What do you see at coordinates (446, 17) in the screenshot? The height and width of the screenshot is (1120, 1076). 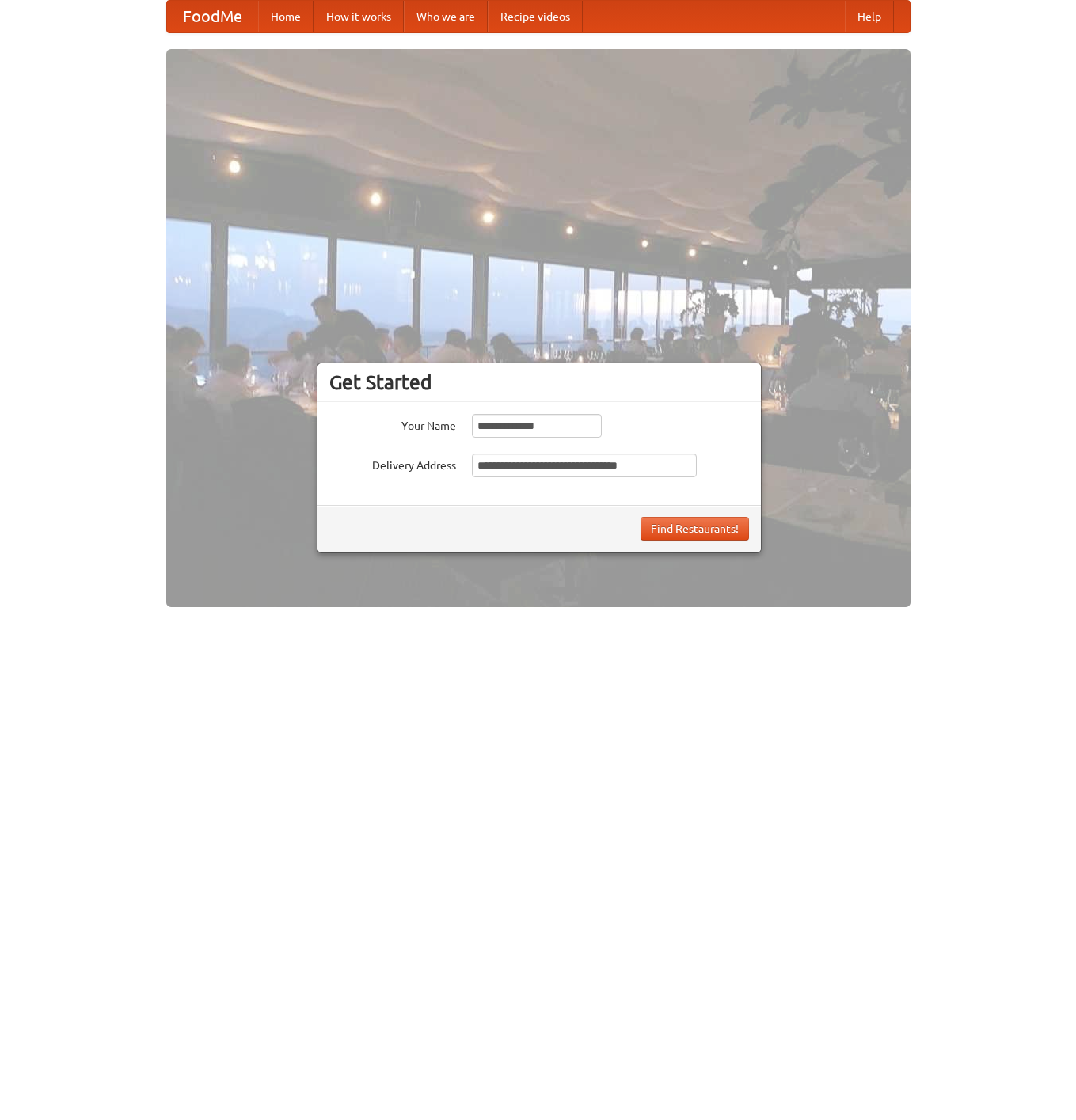 I see `a: Who we are` at bounding box center [446, 17].